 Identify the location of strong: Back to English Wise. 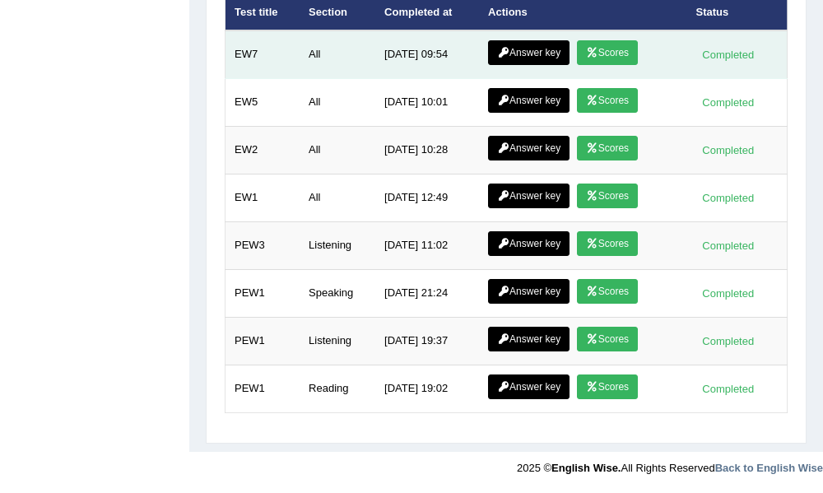
(769, 467).